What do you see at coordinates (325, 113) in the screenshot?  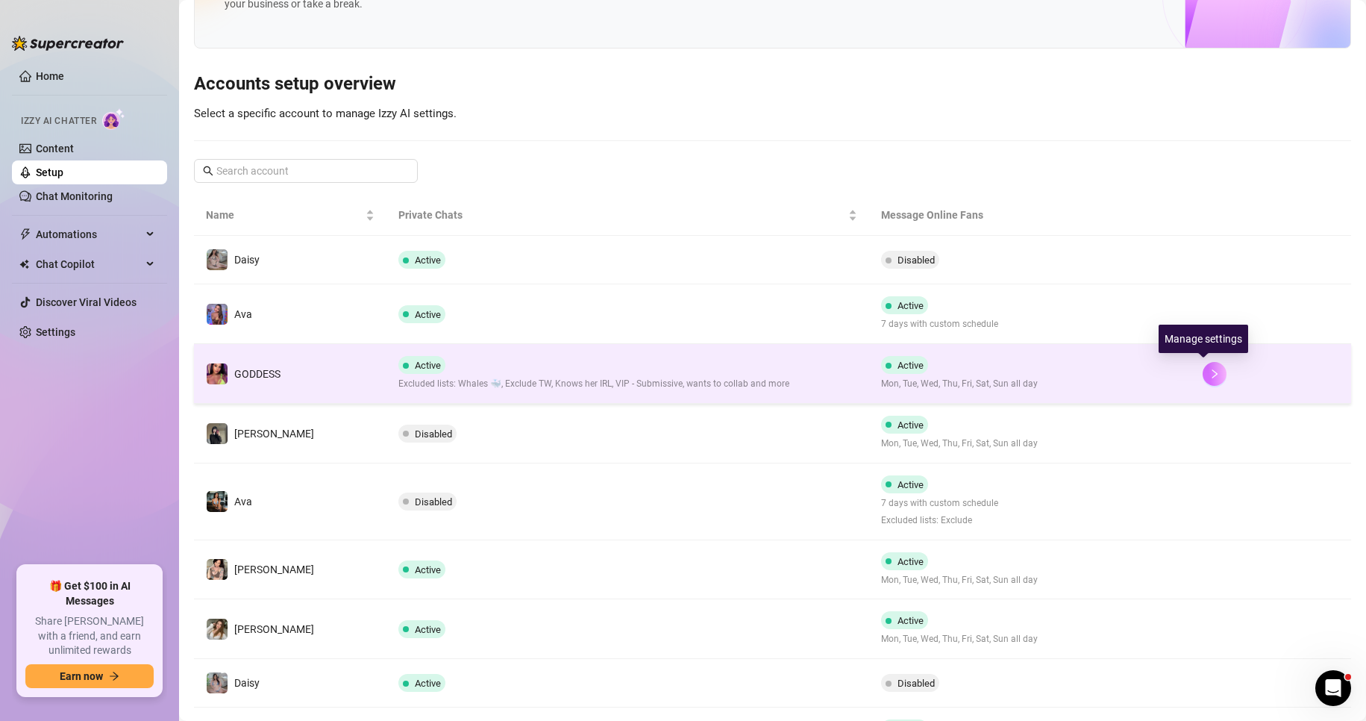 I see `span: Select a specific account to manage Izzy AI settings.` at bounding box center [325, 113].